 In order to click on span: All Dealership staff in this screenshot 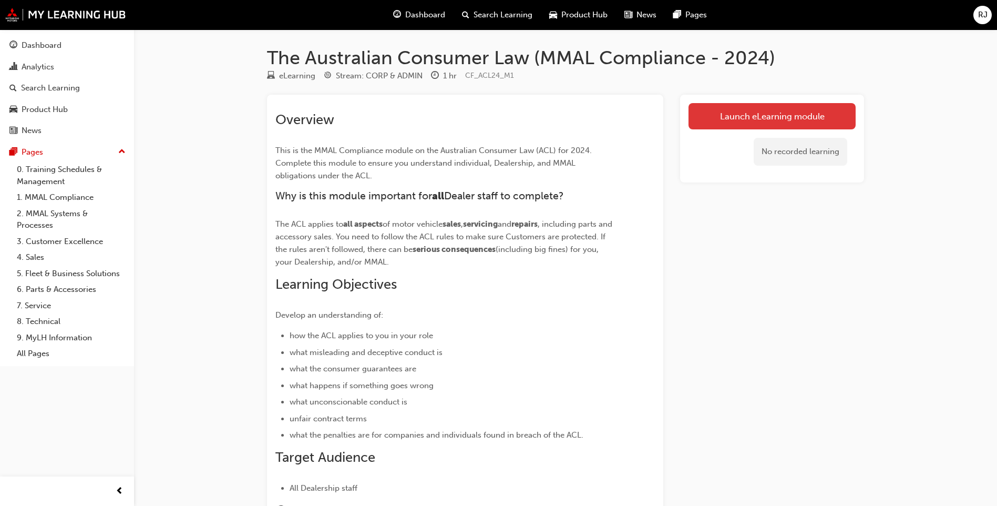, I will do `click(323, 488)`.